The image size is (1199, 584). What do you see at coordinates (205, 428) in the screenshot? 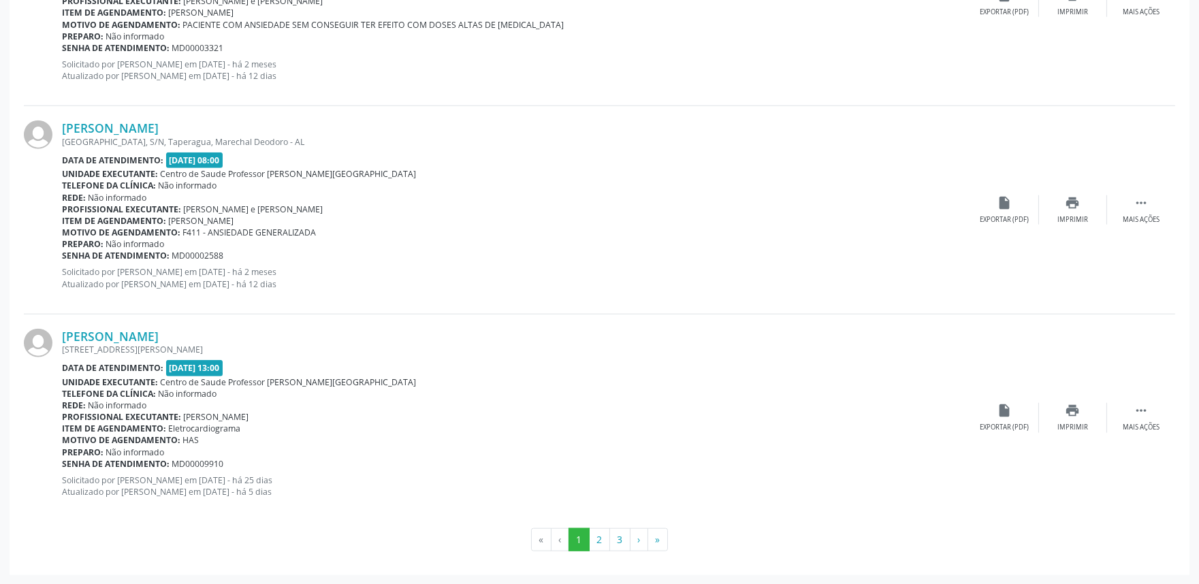
I see `span: Eletrocardiograma` at bounding box center [205, 428].